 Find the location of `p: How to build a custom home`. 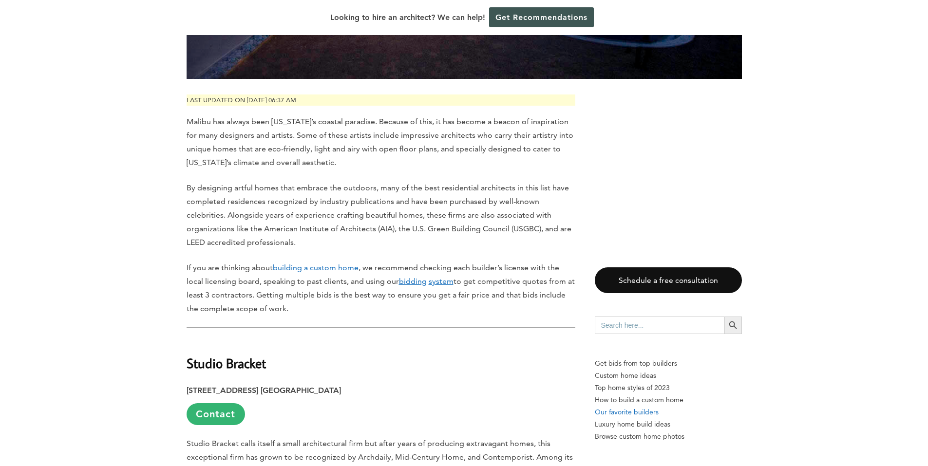

p: How to build a custom home is located at coordinates (668, 400).